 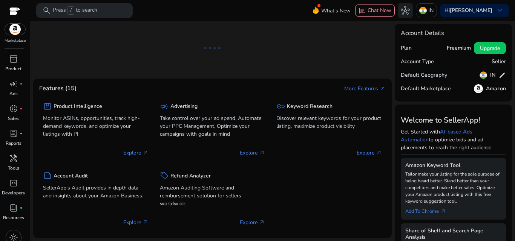 What do you see at coordinates (47, 107) in the screenshot?
I see `span: package` at bounding box center [47, 107].